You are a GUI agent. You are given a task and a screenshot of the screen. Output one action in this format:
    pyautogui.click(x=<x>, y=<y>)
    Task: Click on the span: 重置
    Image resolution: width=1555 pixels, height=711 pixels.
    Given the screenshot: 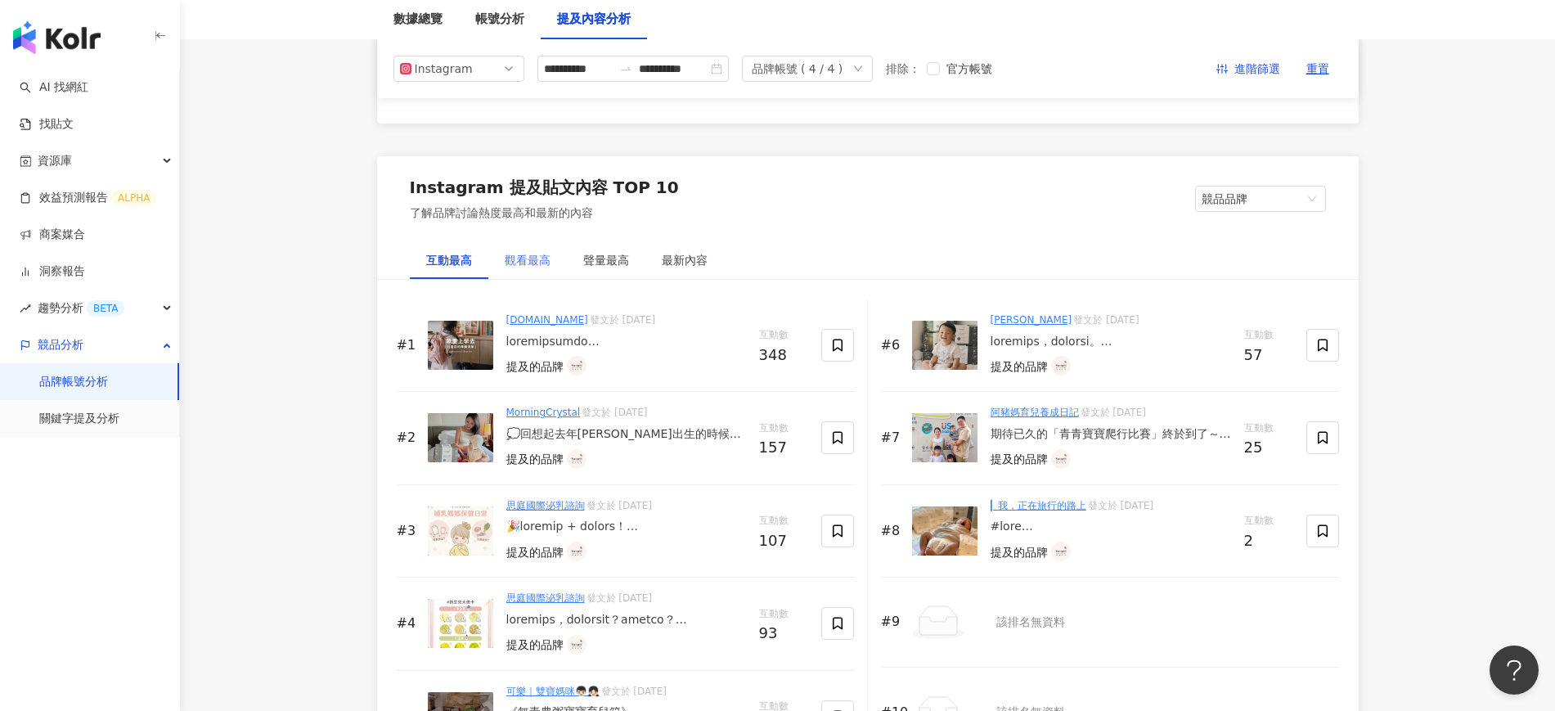 What is the action you would take?
    pyautogui.click(x=1317, y=70)
    